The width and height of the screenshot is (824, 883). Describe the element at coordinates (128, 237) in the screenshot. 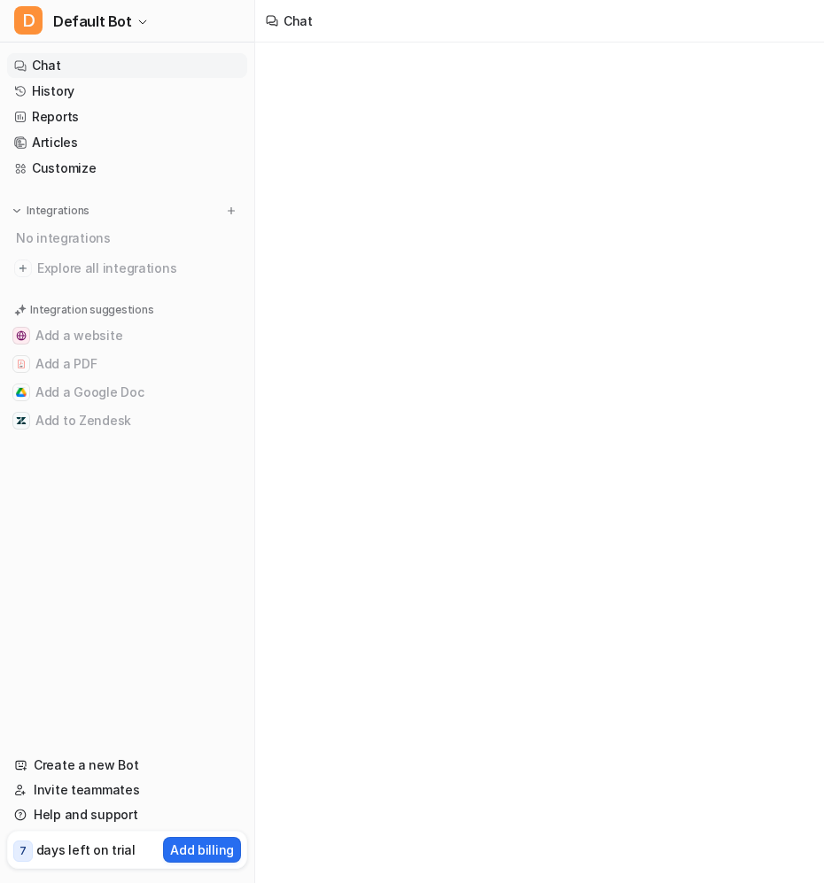

I see `div: No integrations` at that location.